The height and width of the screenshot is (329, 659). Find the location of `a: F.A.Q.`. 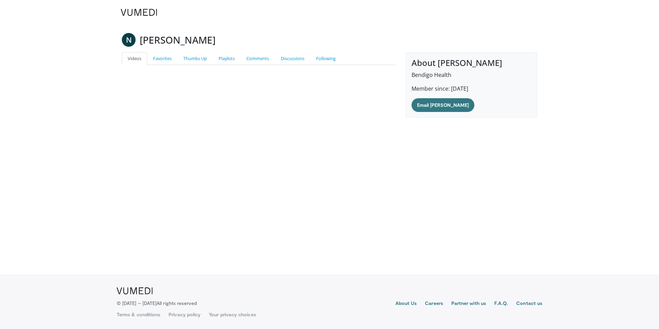

a: F.A.Q. is located at coordinates (501, 304).